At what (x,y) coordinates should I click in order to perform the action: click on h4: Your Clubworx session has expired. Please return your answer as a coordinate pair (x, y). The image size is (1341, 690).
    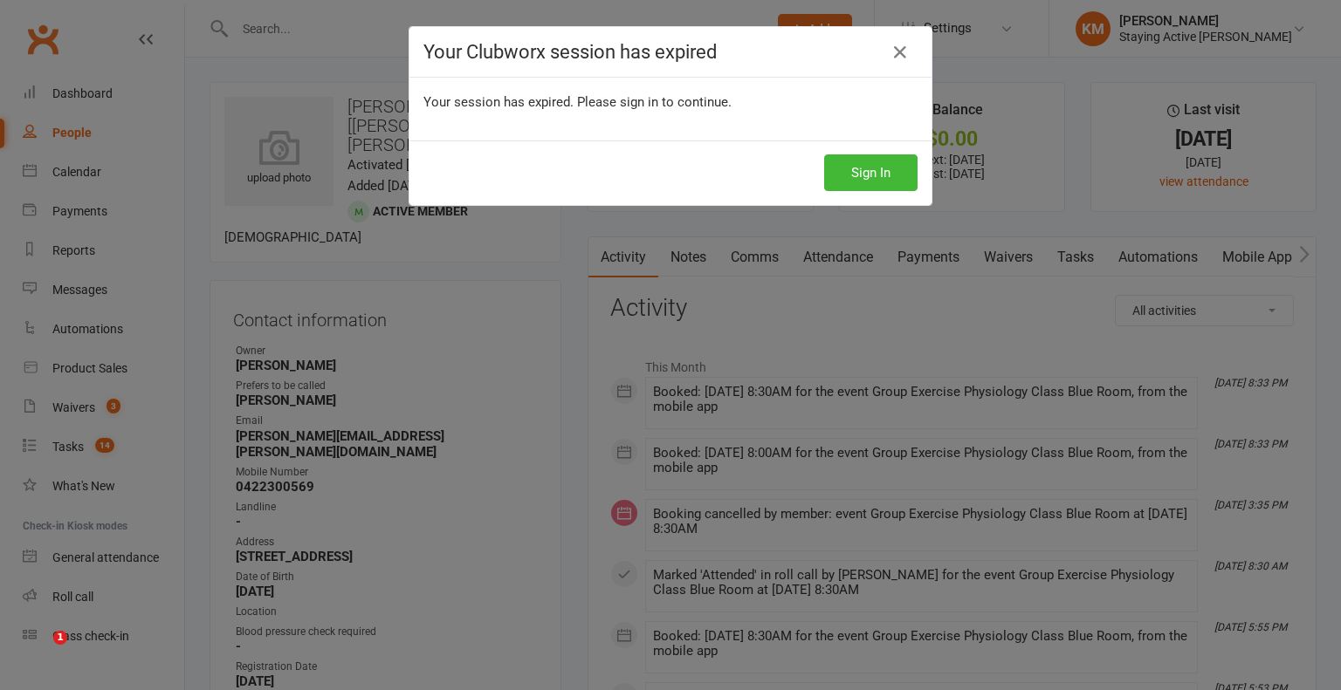
    Looking at the image, I should click on (670, 51).